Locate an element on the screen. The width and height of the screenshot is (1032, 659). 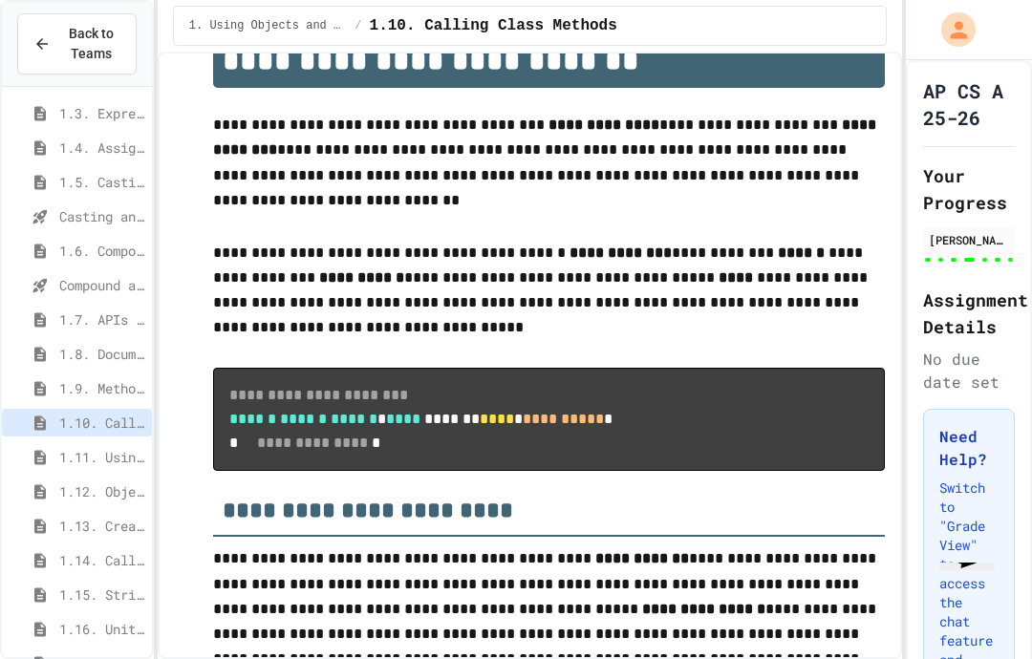
span: Back to Teams is located at coordinates (91, 44).